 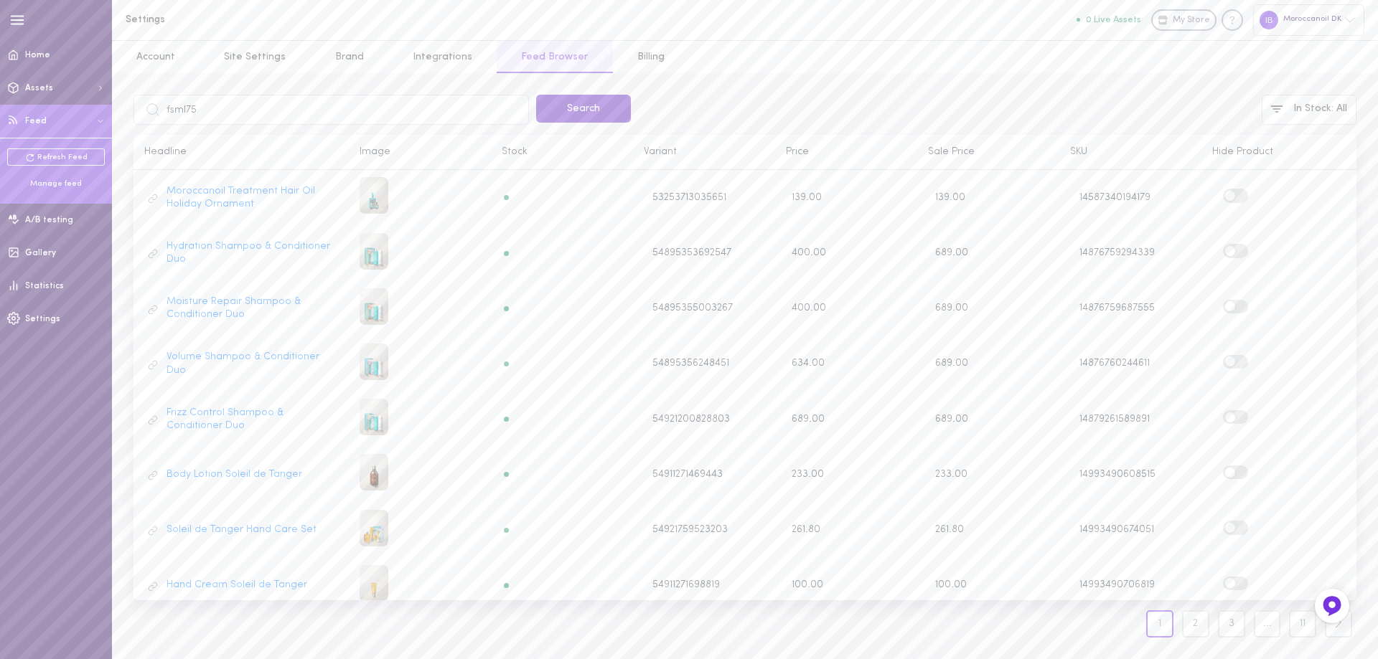 What do you see at coordinates (1309, 110) in the screenshot?
I see `button: In Stock: All` at bounding box center [1309, 110].